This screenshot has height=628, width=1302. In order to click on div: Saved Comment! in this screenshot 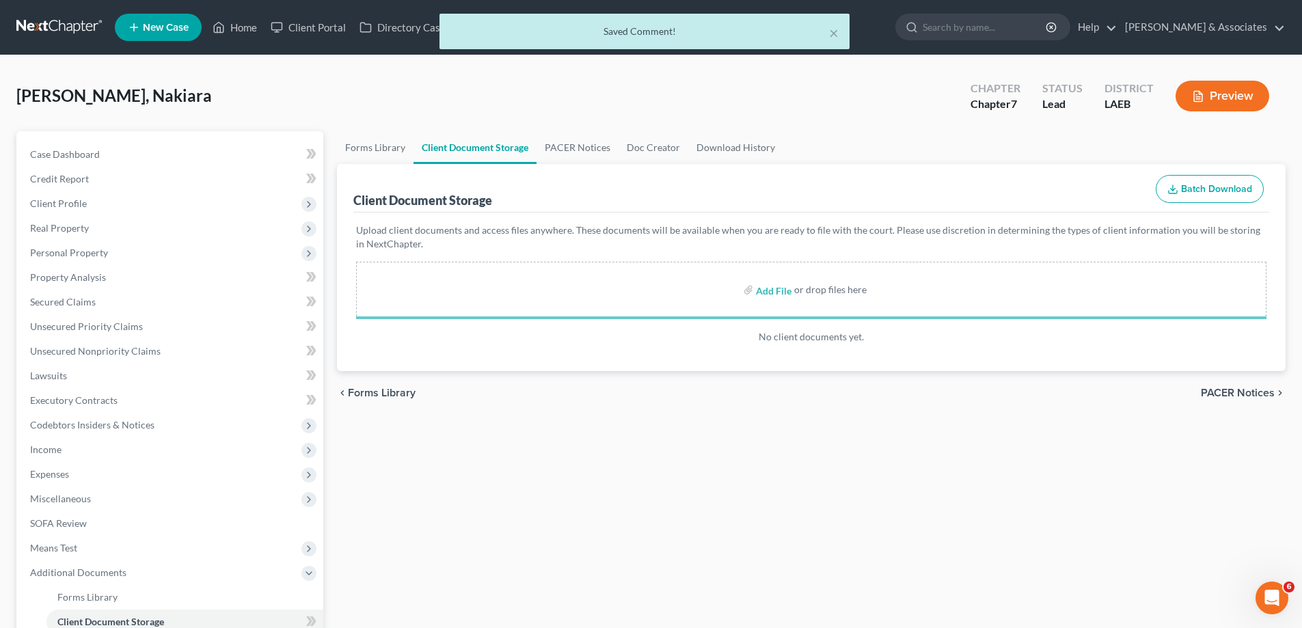, I will do `click(645, 31)`.